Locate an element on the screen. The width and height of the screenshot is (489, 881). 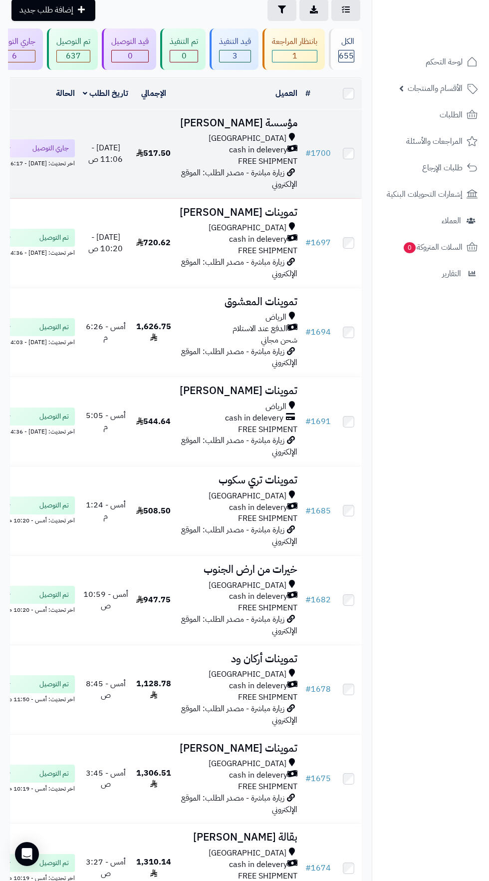
a: تم التنفيذ 0 is located at coordinates (183, 49).